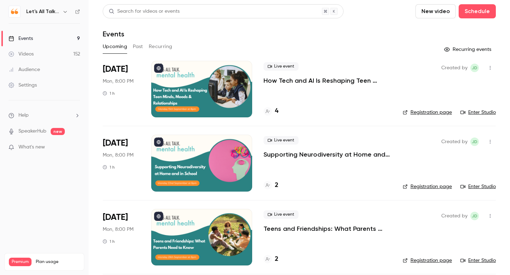 This screenshot has height=275, width=510. I want to click on div: Search for videos or events, so click(144, 11).